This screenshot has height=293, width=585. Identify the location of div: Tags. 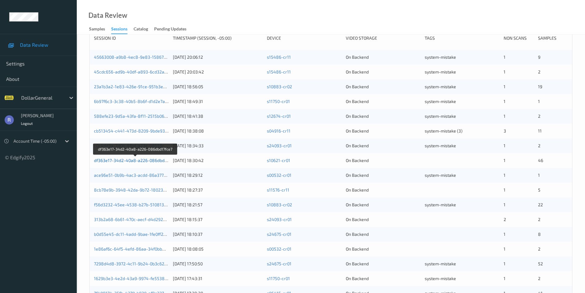
(462, 38).